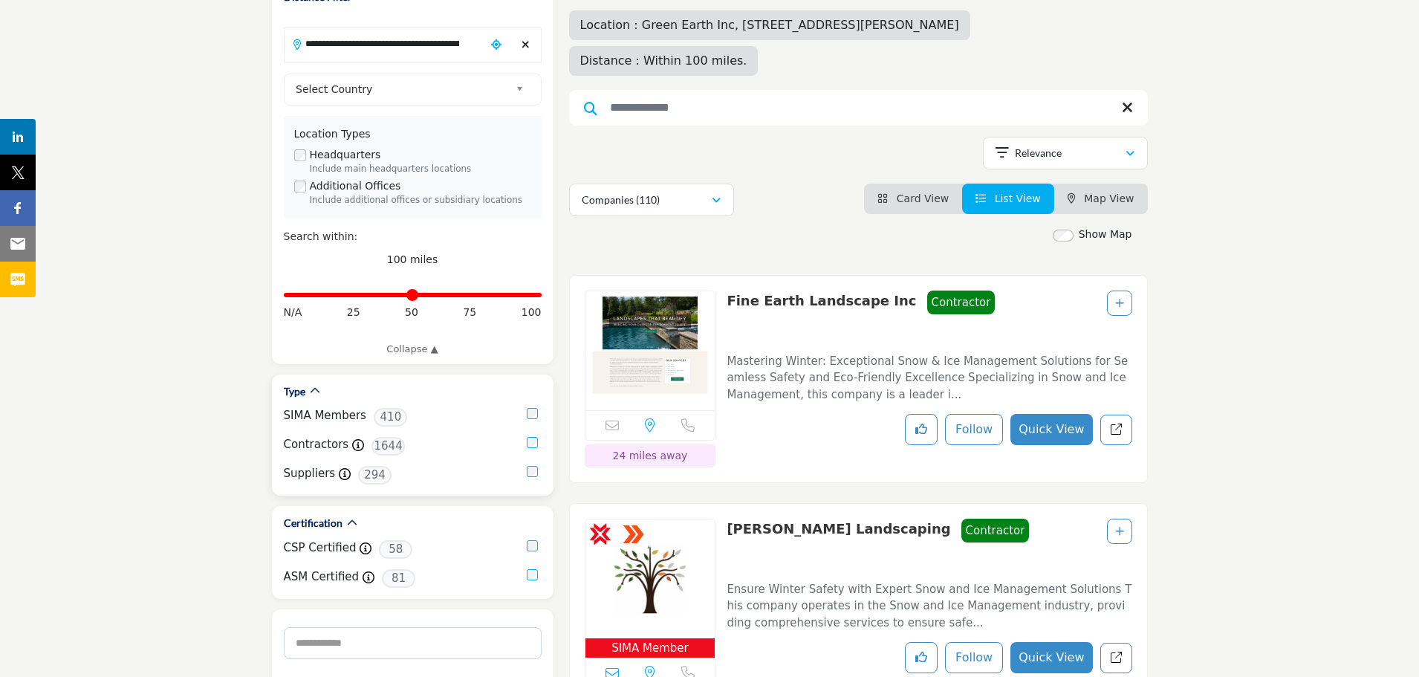 The height and width of the screenshot is (677, 1419). Describe the element at coordinates (634, 534) in the screenshot. I see `img: ASM Certified Badge Icon` at that location.